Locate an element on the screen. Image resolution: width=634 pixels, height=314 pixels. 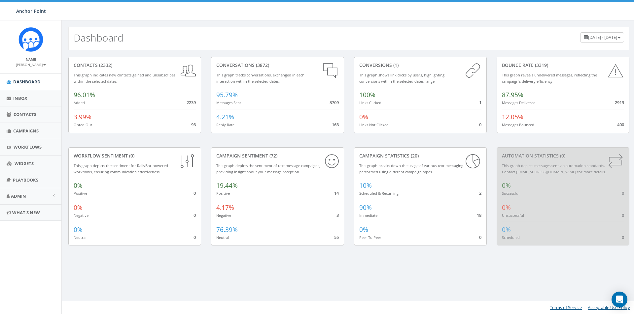
span: (2332) is located at coordinates (105, 65).